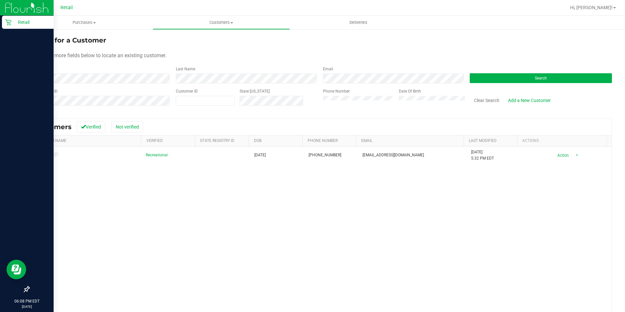 This screenshot has height=312, width=625. Describe the element at coordinates (367, 141) in the screenshot. I see `a: Email` at that location.